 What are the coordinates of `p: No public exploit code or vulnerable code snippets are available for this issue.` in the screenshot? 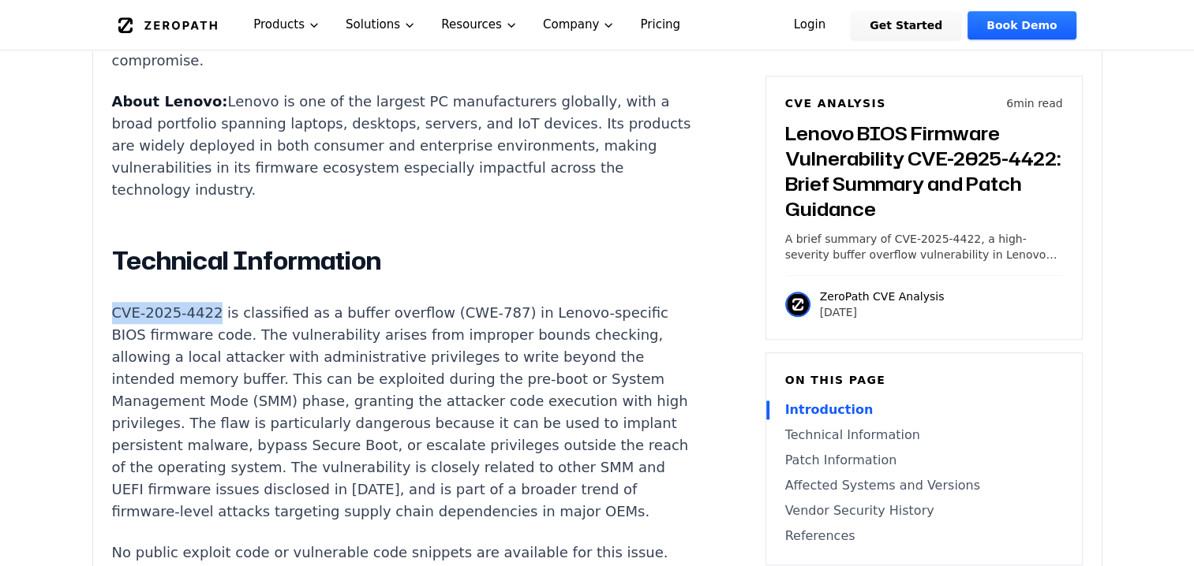 It's located at (406, 553).